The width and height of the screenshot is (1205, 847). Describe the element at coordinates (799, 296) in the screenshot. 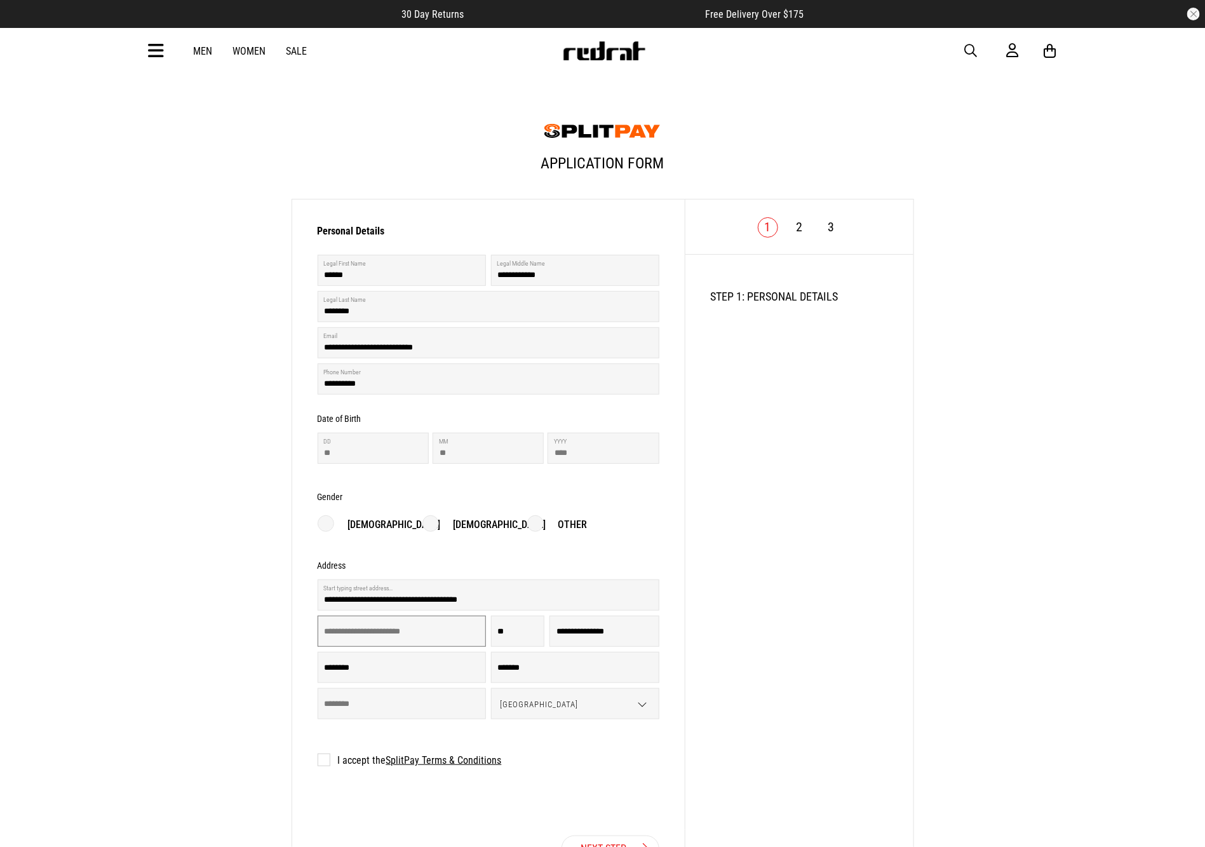

I see `h2: STEP 1: PERSONAL DETAILS` at that location.